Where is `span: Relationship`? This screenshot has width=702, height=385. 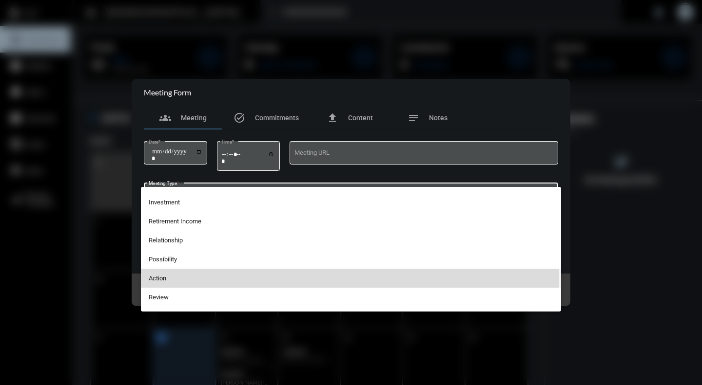
span: Relationship is located at coordinates (351, 240).